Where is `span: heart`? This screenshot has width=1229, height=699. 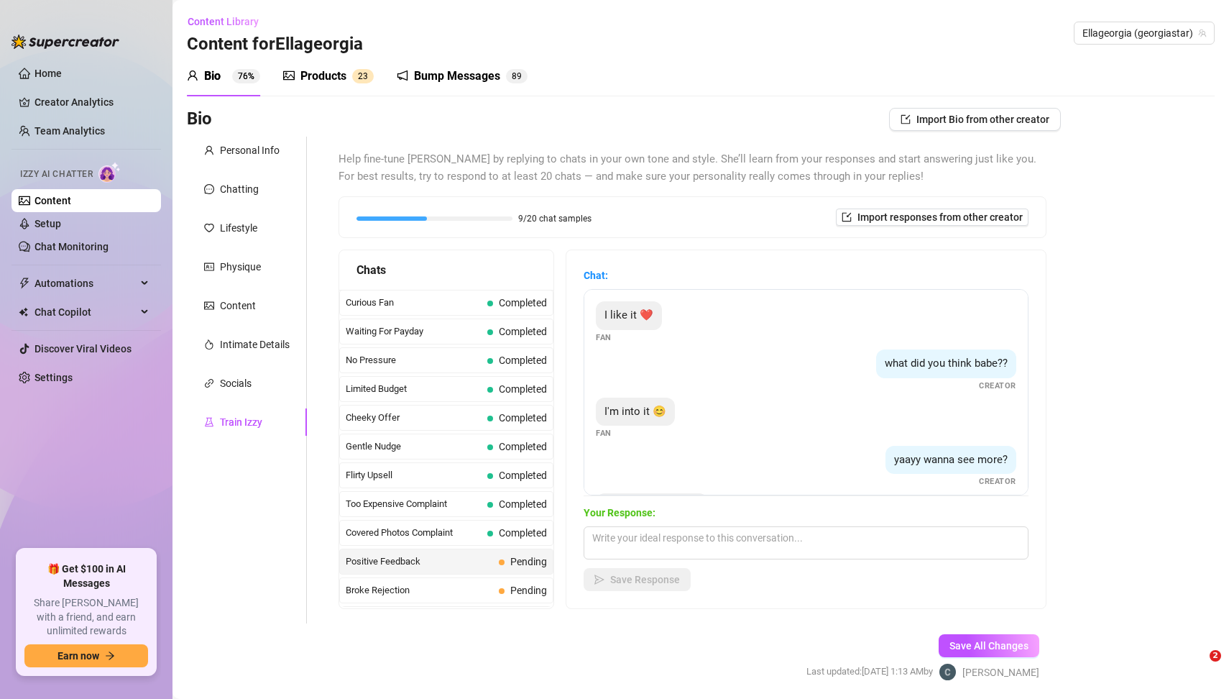 span: heart is located at coordinates (209, 228).